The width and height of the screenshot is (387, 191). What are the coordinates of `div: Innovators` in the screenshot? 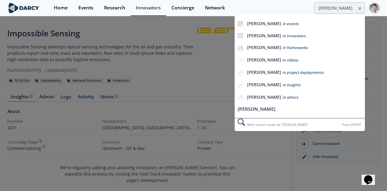 It's located at (148, 8).